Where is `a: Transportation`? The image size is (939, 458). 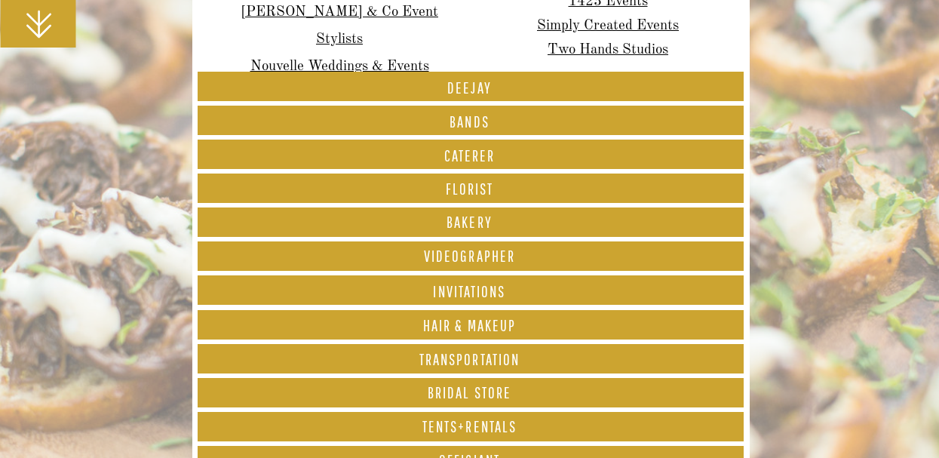
a: Transportation is located at coordinates (470, 361).